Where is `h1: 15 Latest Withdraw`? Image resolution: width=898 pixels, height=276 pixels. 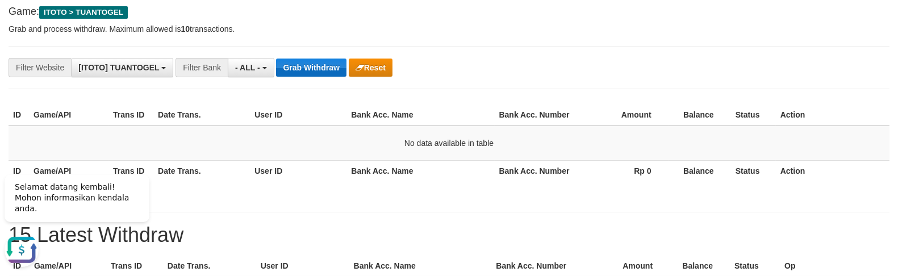
h1: 15 Latest Withdraw is located at coordinates (449, 235).